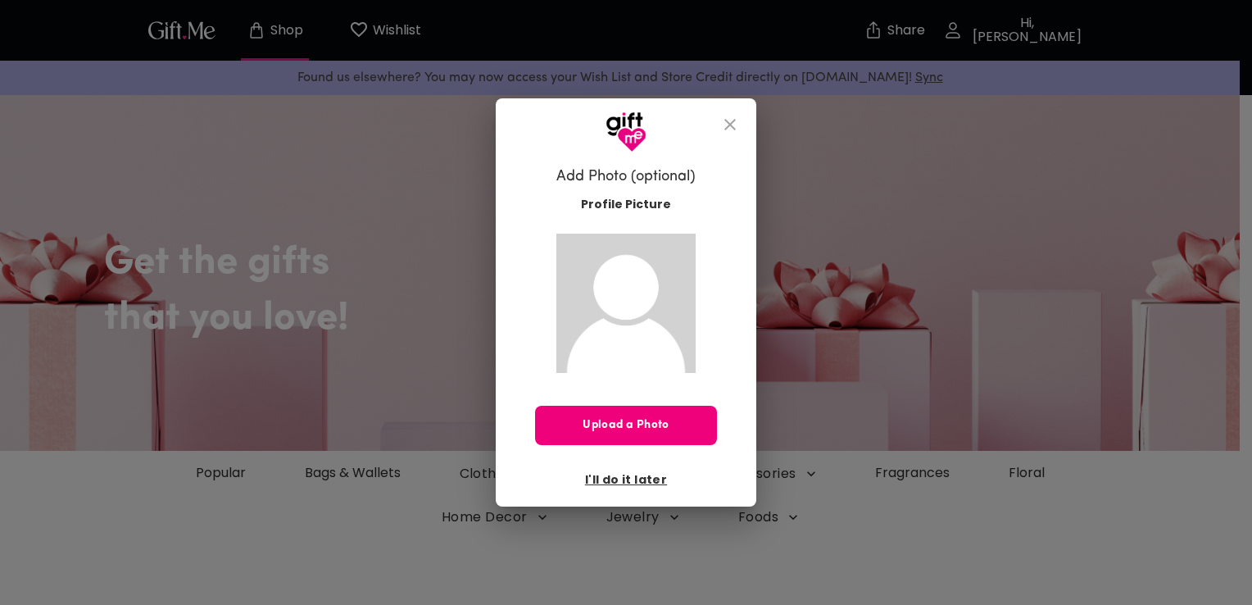 The width and height of the screenshot is (1252, 605). I want to click on span: Profile Picture, so click(626, 204).